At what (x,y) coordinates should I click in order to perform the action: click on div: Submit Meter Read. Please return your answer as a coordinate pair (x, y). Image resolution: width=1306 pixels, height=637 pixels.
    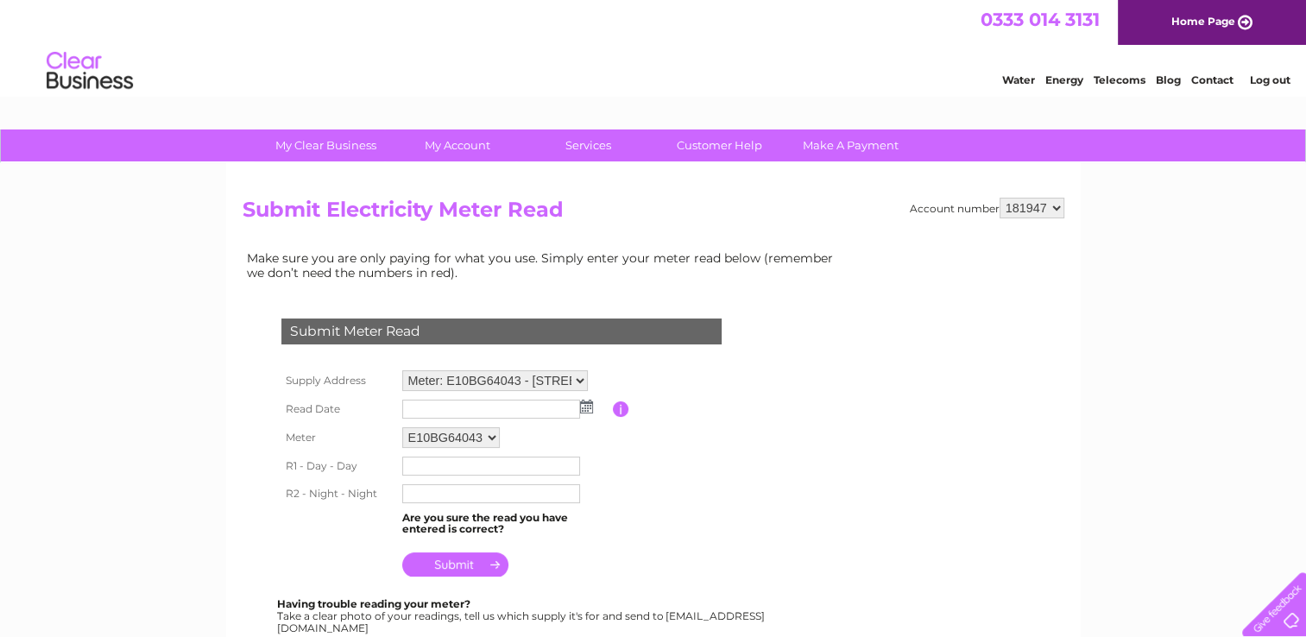
    Looking at the image, I should click on (502, 332).